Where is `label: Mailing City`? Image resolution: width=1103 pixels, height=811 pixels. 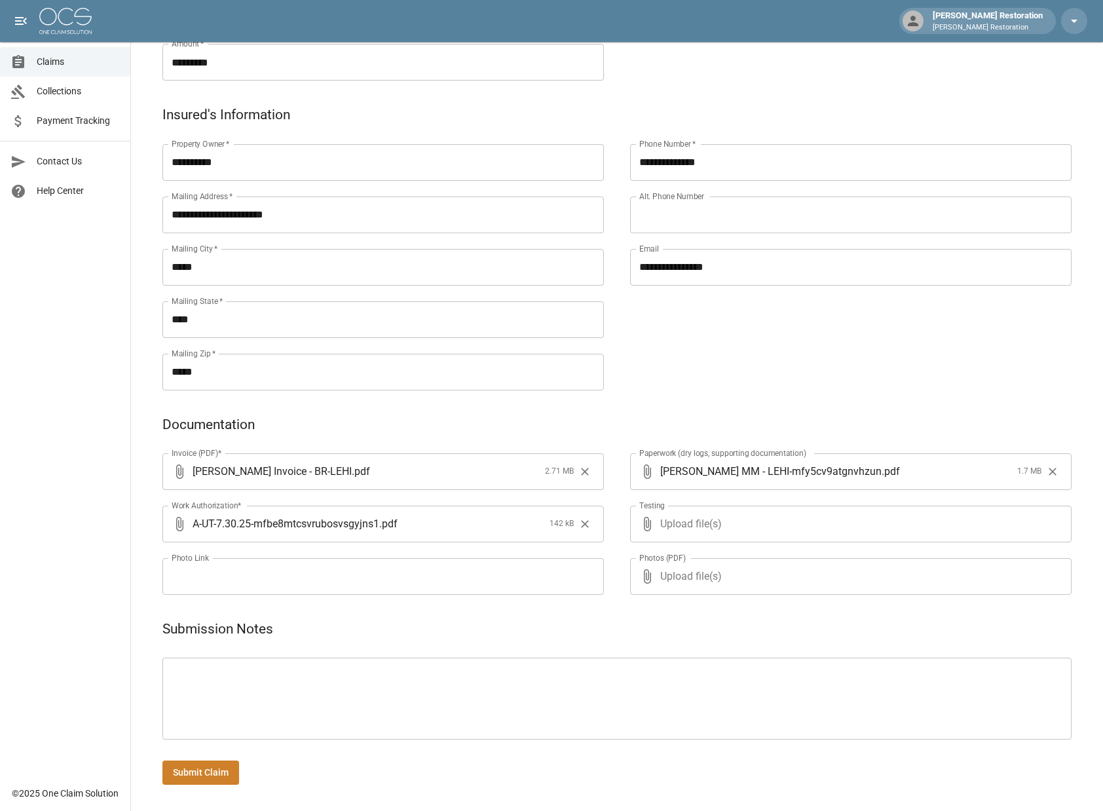 label: Mailing City is located at coordinates (195, 248).